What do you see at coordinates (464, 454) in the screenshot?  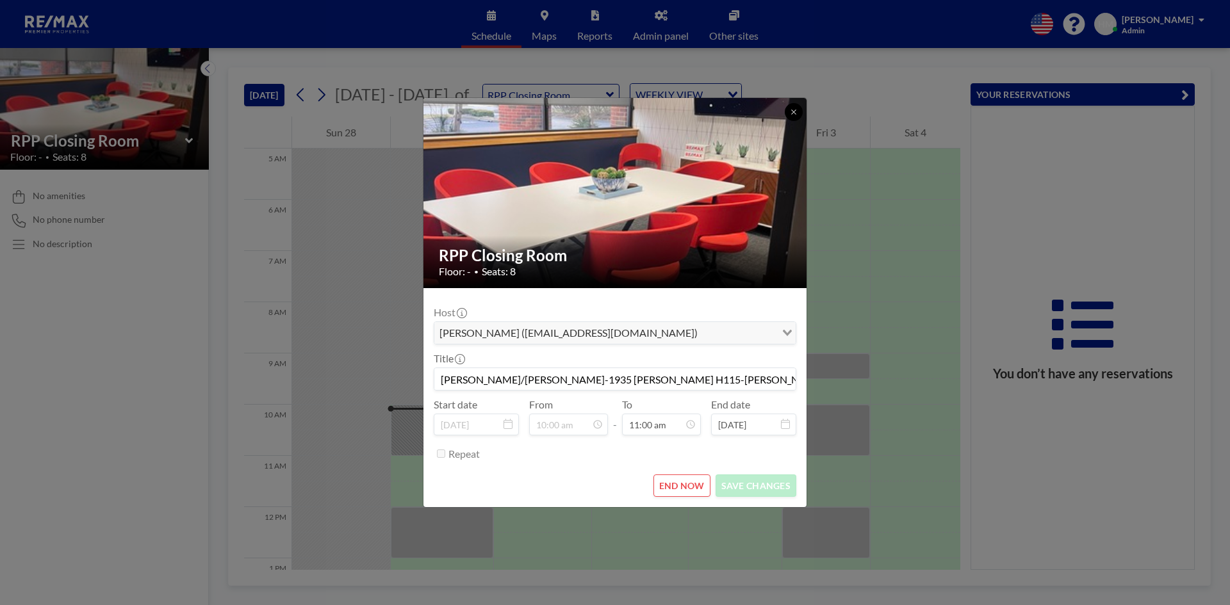 I see `label: Repeat` at bounding box center [464, 454].